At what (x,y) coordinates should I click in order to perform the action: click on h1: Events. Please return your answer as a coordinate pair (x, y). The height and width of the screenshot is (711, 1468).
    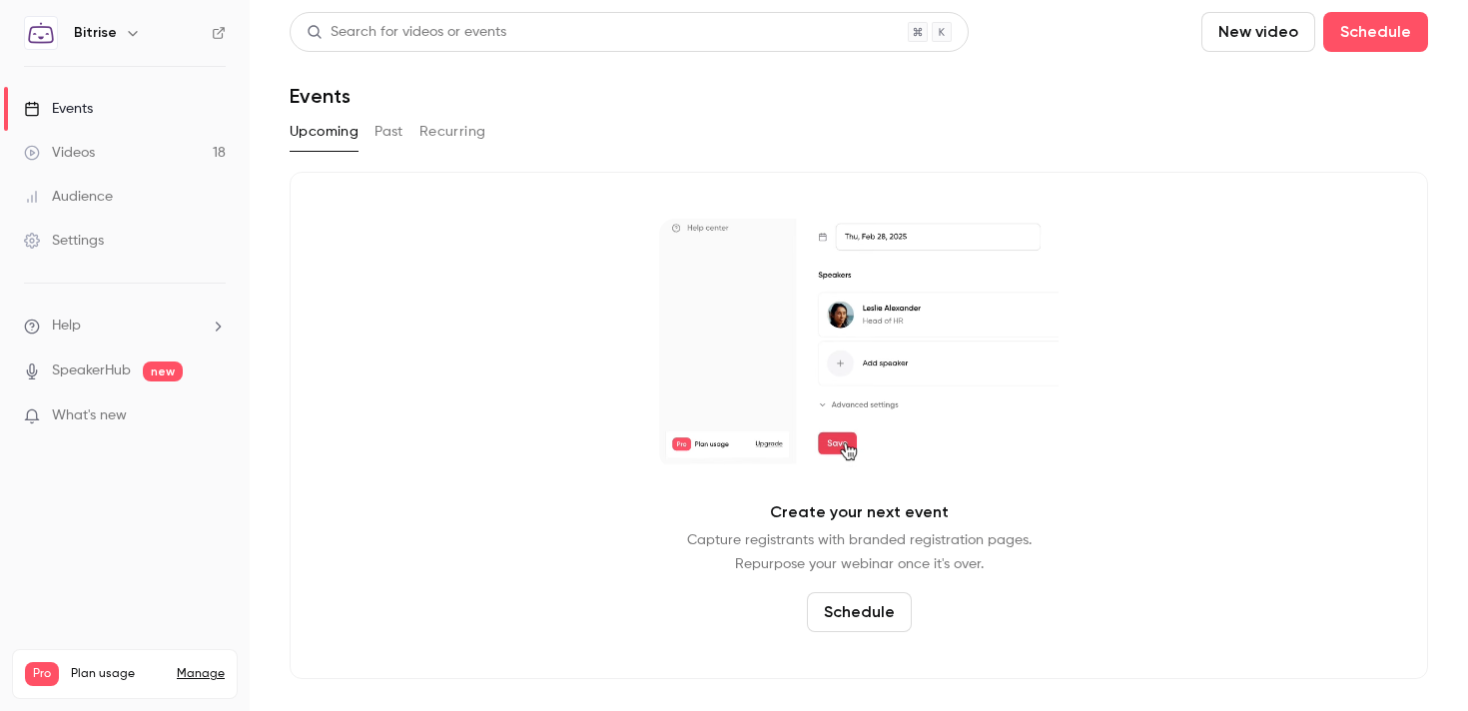
    Looking at the image, I should click on (320, 96).